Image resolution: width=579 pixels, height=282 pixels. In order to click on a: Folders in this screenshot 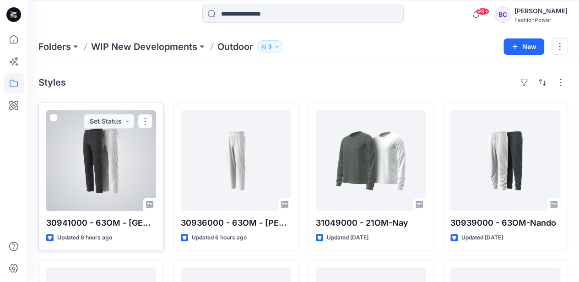, I will do `click(54, 47)`.